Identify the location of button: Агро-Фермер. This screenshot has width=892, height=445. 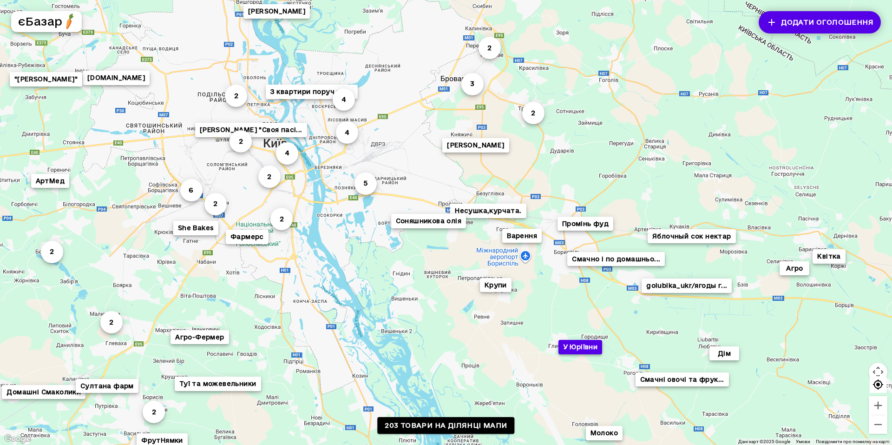
(199, 336).